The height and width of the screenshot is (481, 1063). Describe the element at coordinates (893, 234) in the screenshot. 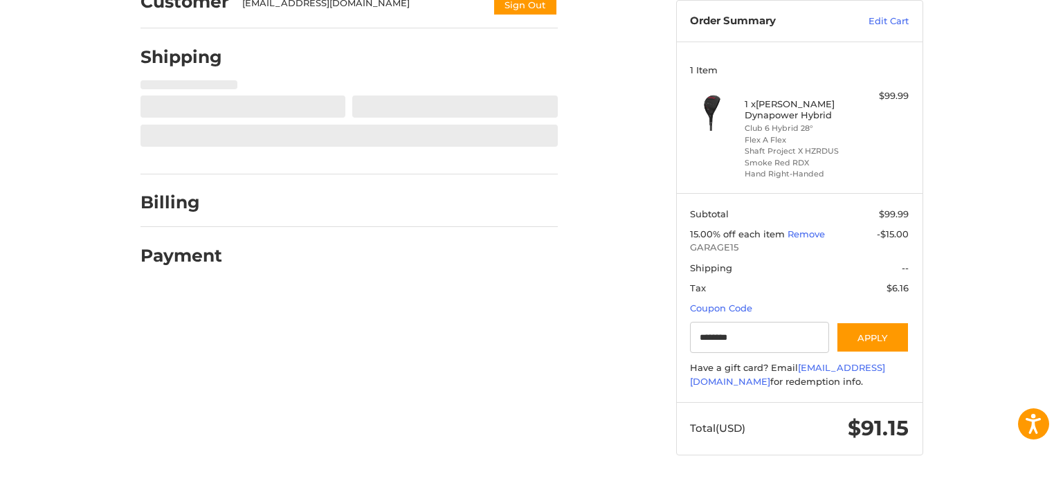

I see `span: -$15.00` at that location.